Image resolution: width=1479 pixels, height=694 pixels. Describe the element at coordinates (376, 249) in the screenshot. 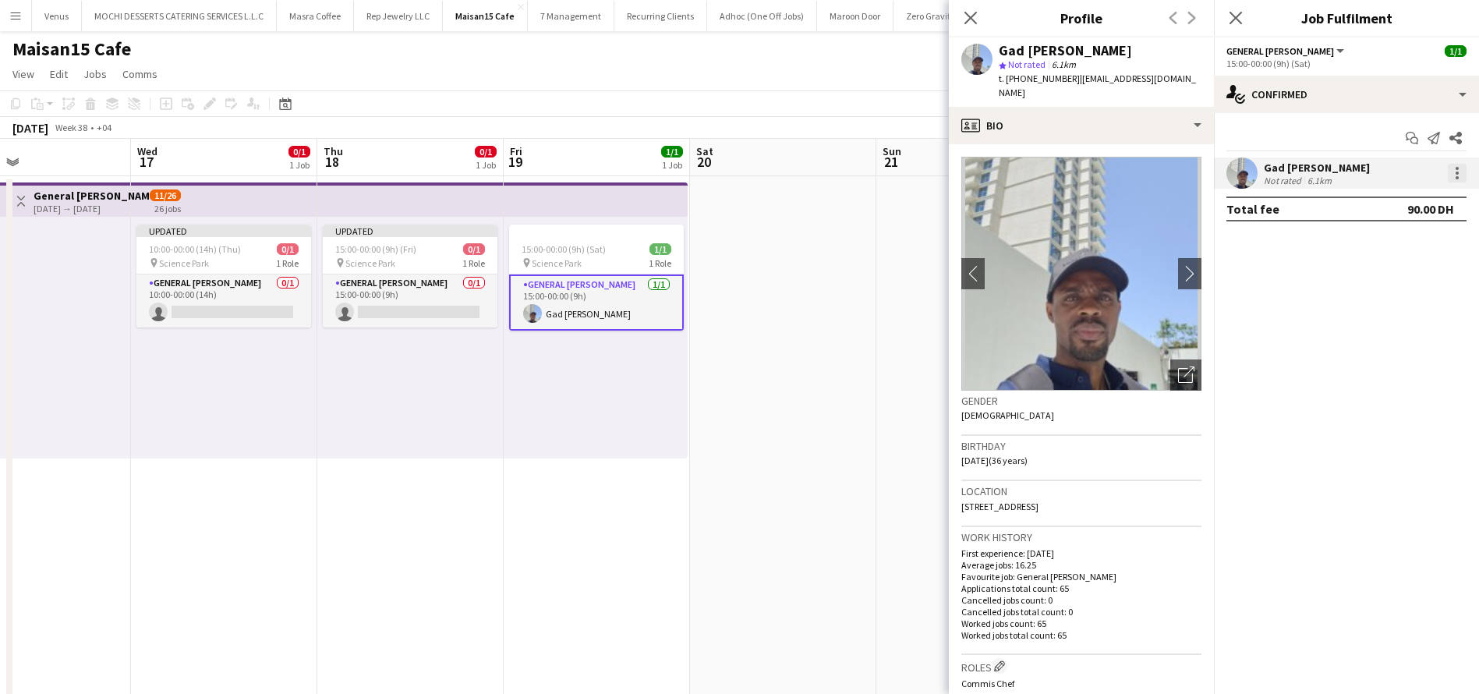

I see `span: 15:00-00:00 (9h) (Fri)` at that location.